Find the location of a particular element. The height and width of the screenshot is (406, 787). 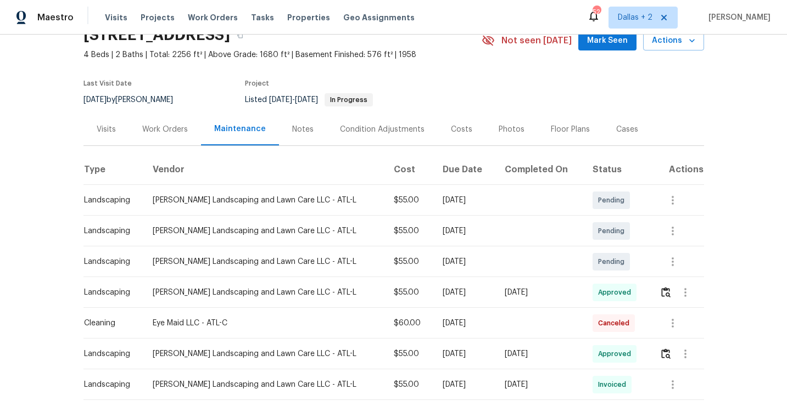

th: Vendor is located at coordinates (265, 170).